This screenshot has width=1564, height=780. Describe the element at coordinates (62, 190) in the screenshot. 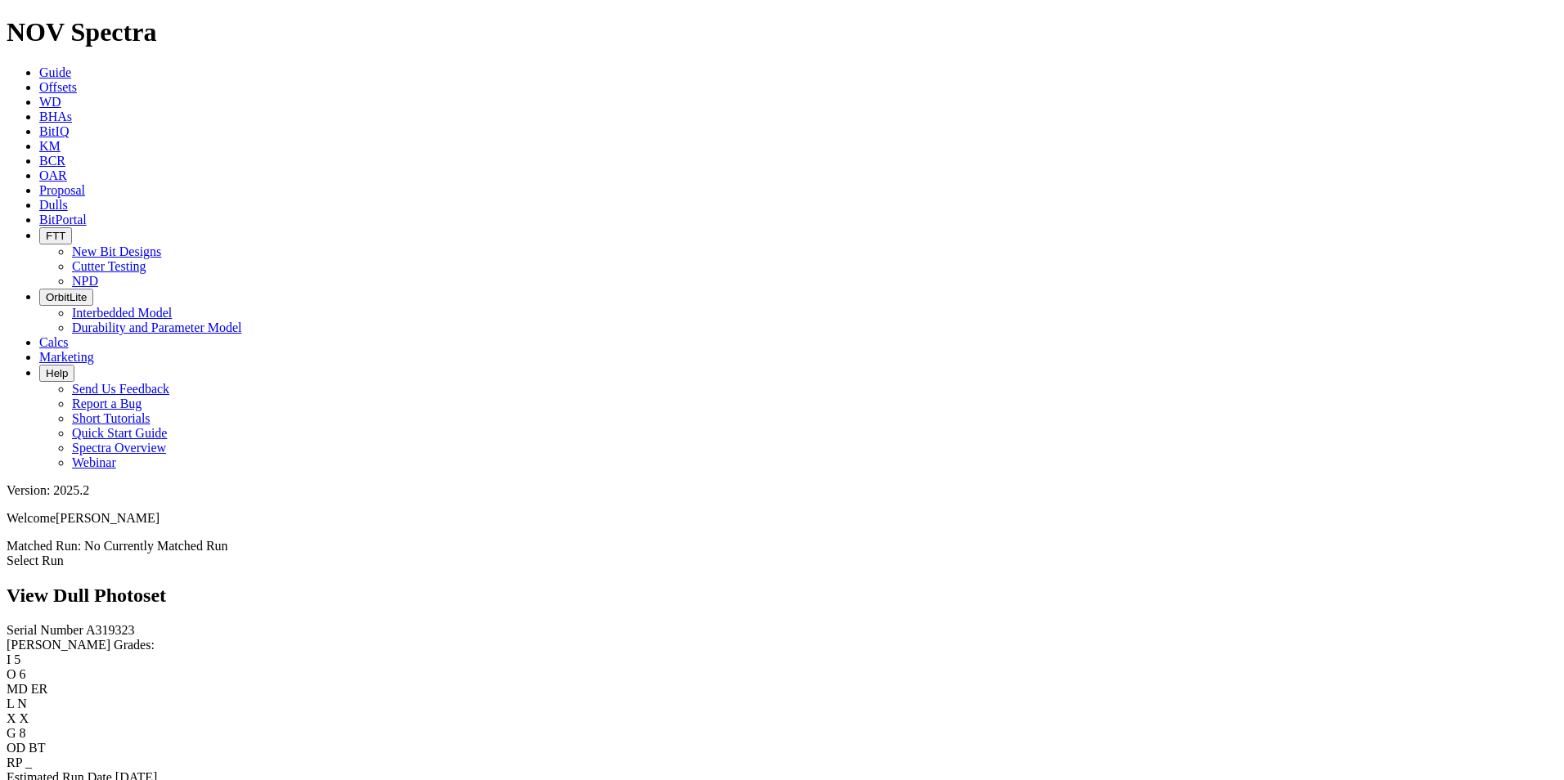

I see `a: Proposal` at that location.